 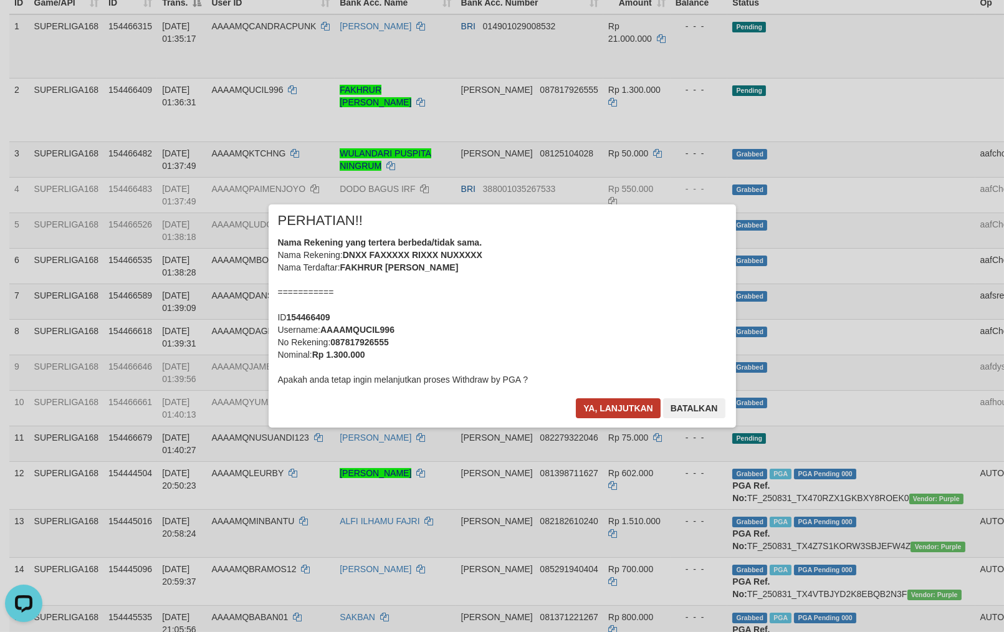 What do you see at coordinates (694, 408) in the screenshot?
I see `button: Batalkan` at bounding box center [694, 408].